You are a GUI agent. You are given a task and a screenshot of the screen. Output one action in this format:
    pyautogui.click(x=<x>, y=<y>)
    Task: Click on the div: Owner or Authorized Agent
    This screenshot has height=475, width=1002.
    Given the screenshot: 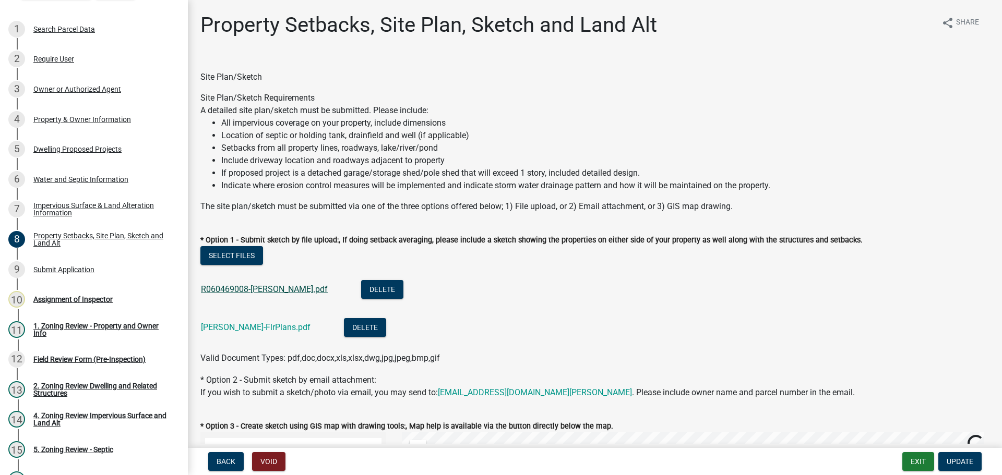 What is the action you would take?
    pyautogui.click(x=77, y=89)
    